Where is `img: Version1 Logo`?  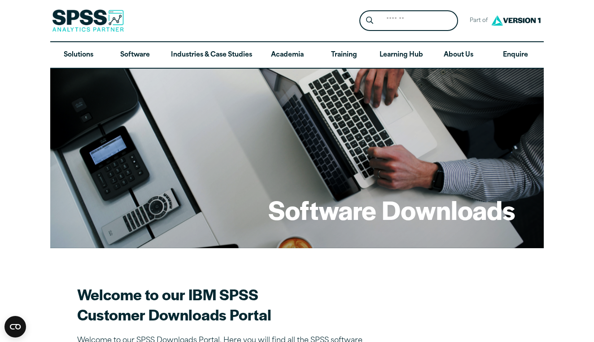 img: Version1 Logo is located at coordinates (516, 20).